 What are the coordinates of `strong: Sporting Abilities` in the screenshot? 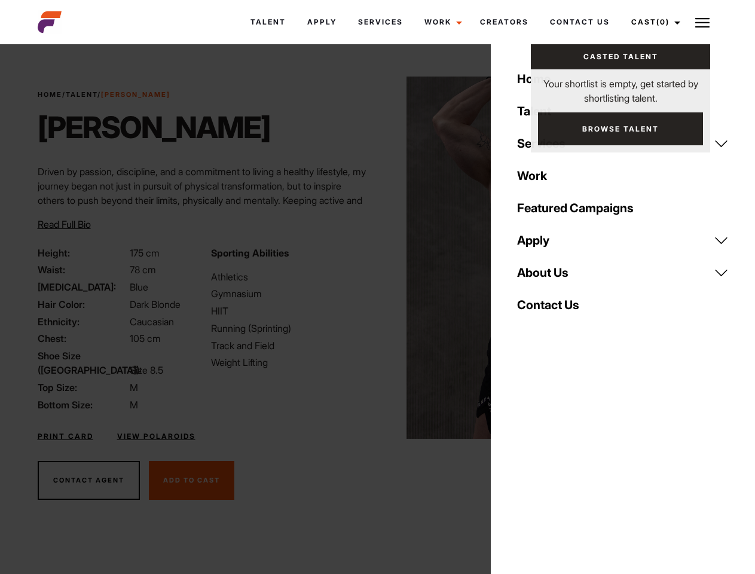 It's located at (250, 253).